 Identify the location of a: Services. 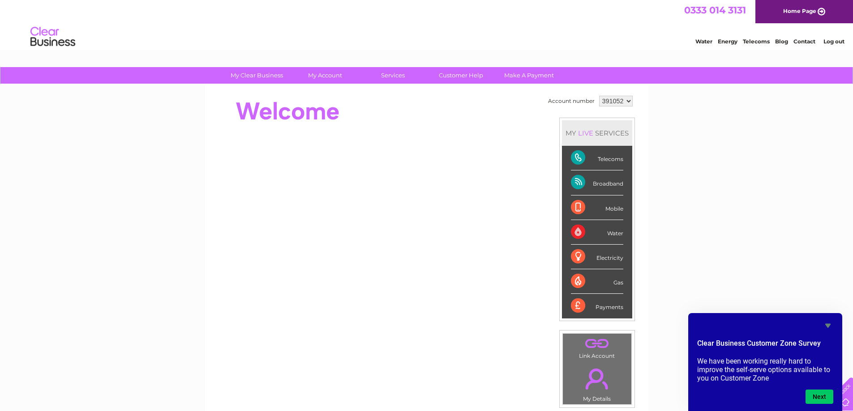
(393, 75).